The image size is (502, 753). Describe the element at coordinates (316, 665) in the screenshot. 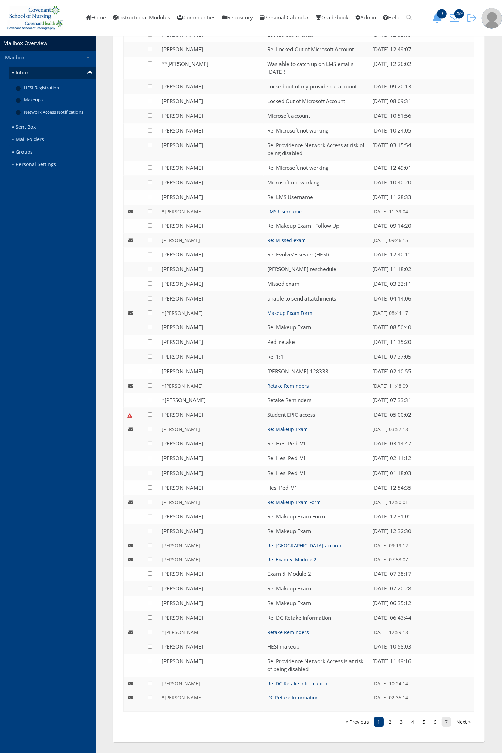

I see `a: Re: Providence Network Access is at risk of being disabled` at that location.